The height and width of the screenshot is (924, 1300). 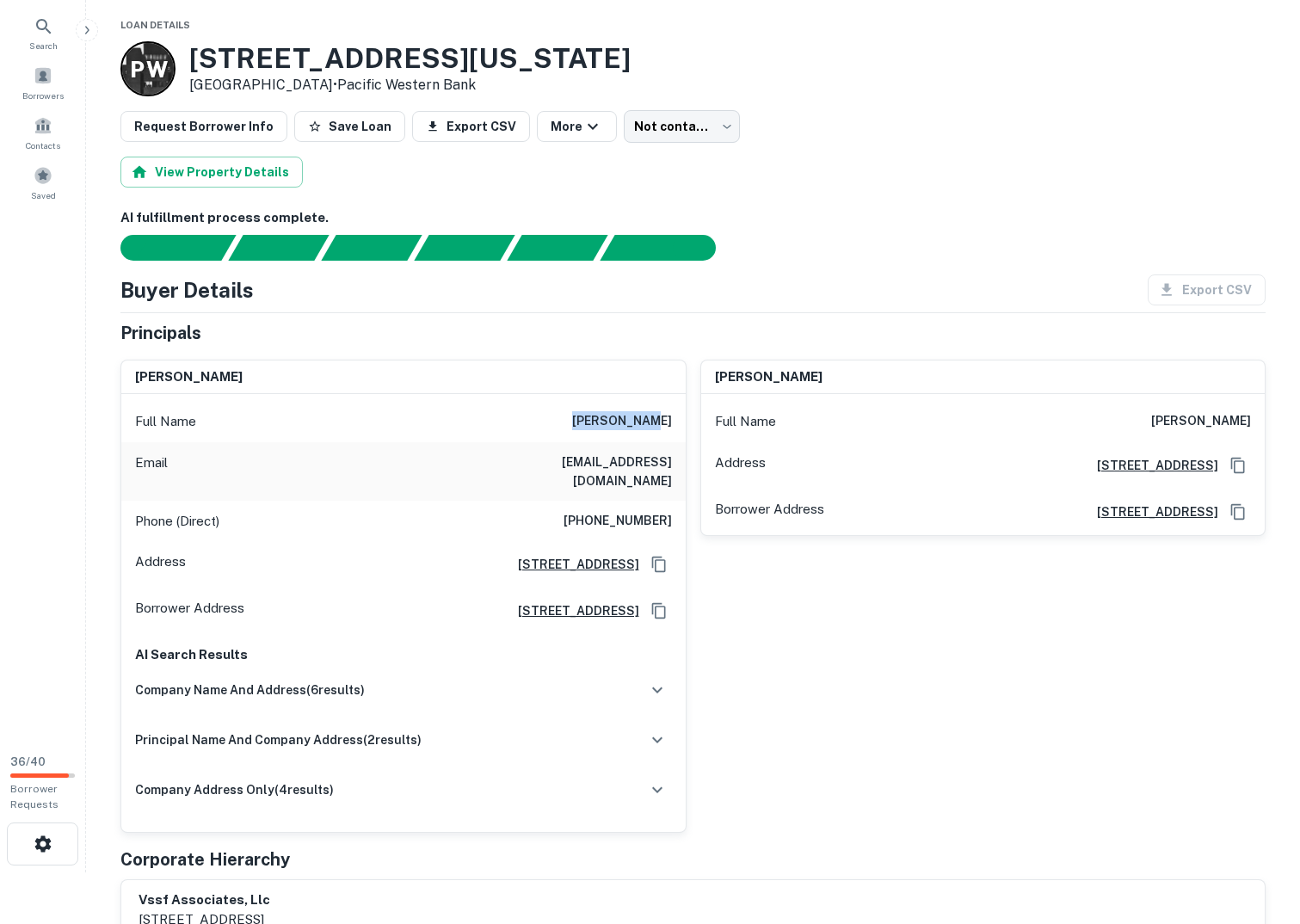 What do you see at coordinates (43, 32) in the screenshot?
I see `div: Search` at bounding box center [43, 32].